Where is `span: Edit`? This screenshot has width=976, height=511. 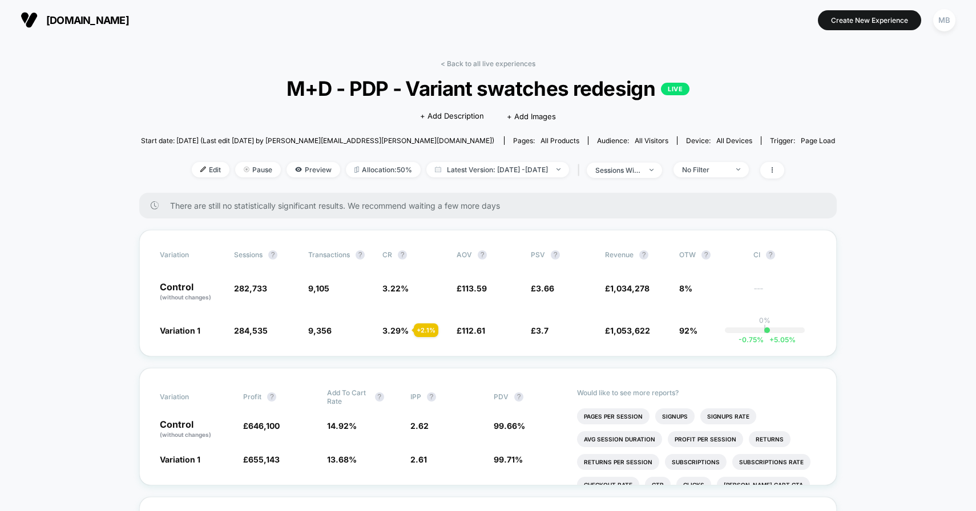 span: Edit is located at coordinates (211, 170).